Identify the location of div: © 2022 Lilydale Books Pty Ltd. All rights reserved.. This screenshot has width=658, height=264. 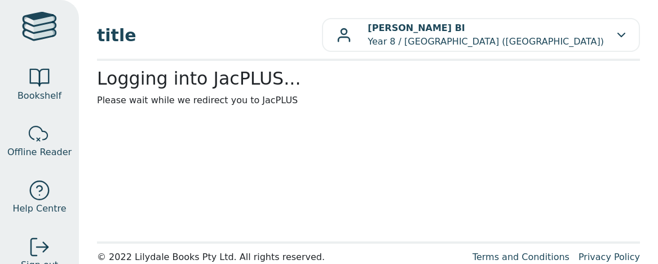
(280, 257).